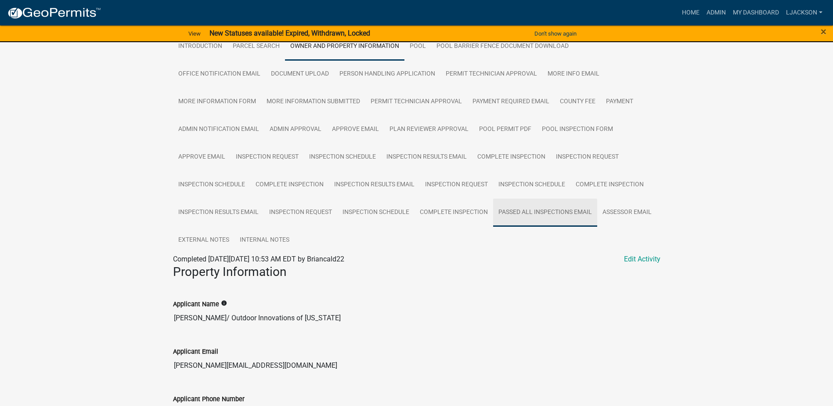 The width and height of the screenshot is (833, 406). I want to click on a: Admin Notification Email, so click(219, 130).